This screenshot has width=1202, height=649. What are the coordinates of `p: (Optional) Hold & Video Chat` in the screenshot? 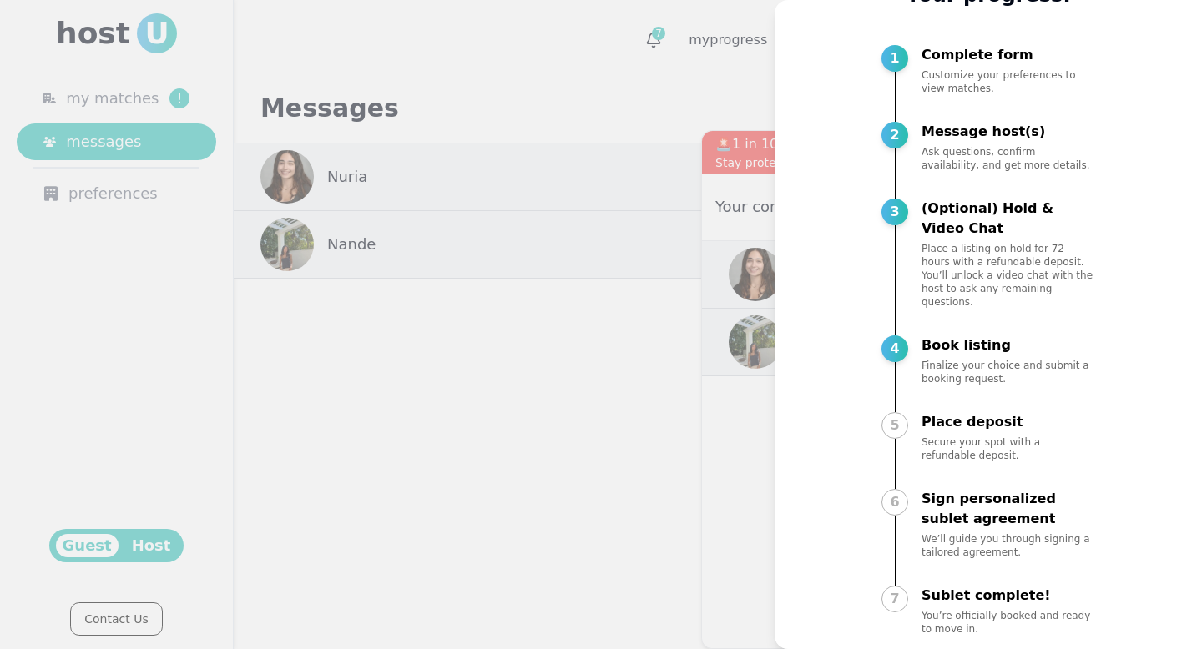 It's located at (1008, 219).